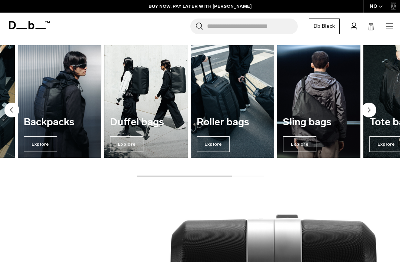 This screenshot has width=400, height=262. Describe the element at coordinates (319, 122) in the screenshot. I see `h3: Sling bags` at that location.